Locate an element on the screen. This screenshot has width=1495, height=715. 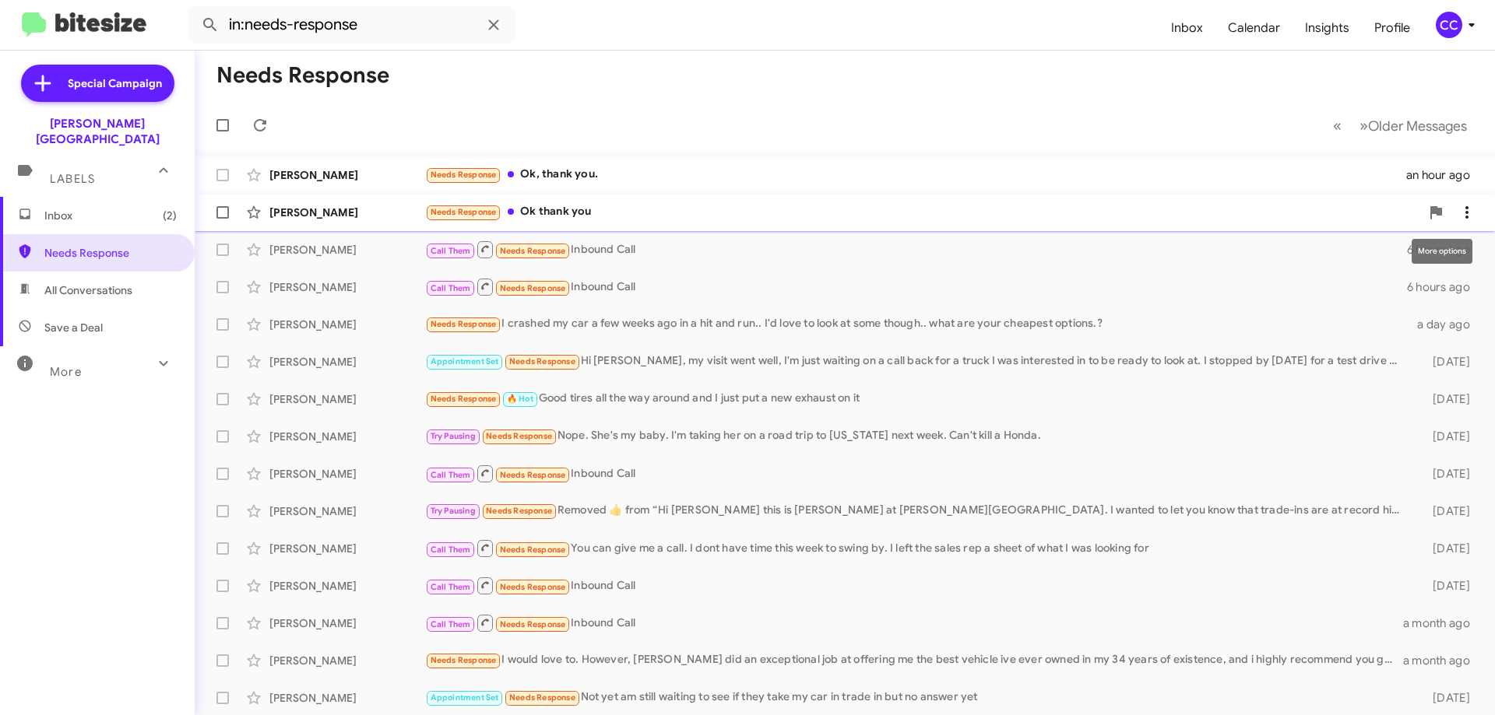
span: 🔥 Hot is located at coordinates (520, 399).